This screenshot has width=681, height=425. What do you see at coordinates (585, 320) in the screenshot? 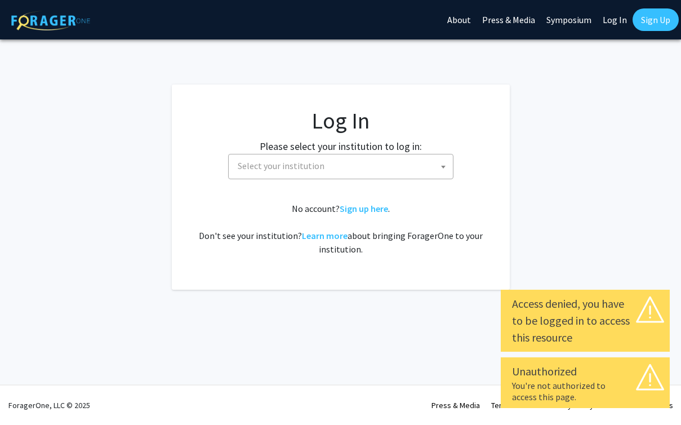
I see `div: Access denied, you have to be logged in to access this resource` at bounding box center [585, 320].